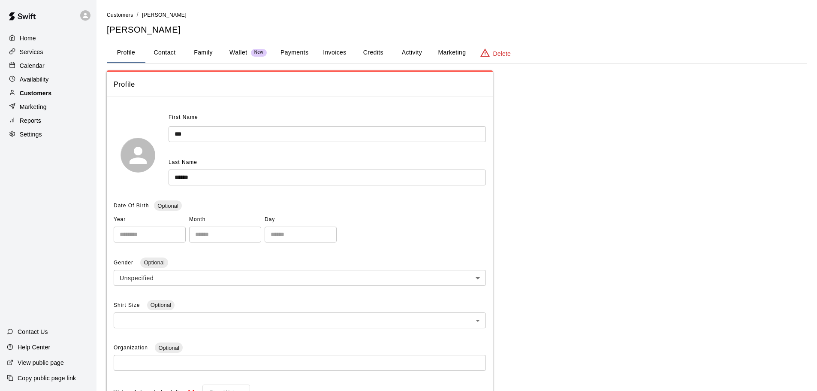 The image size is (817, 391). What do you see at coordinates (452, 53) in the screenshot?
I see `button: Marketing` at bounding box center [452, 53].